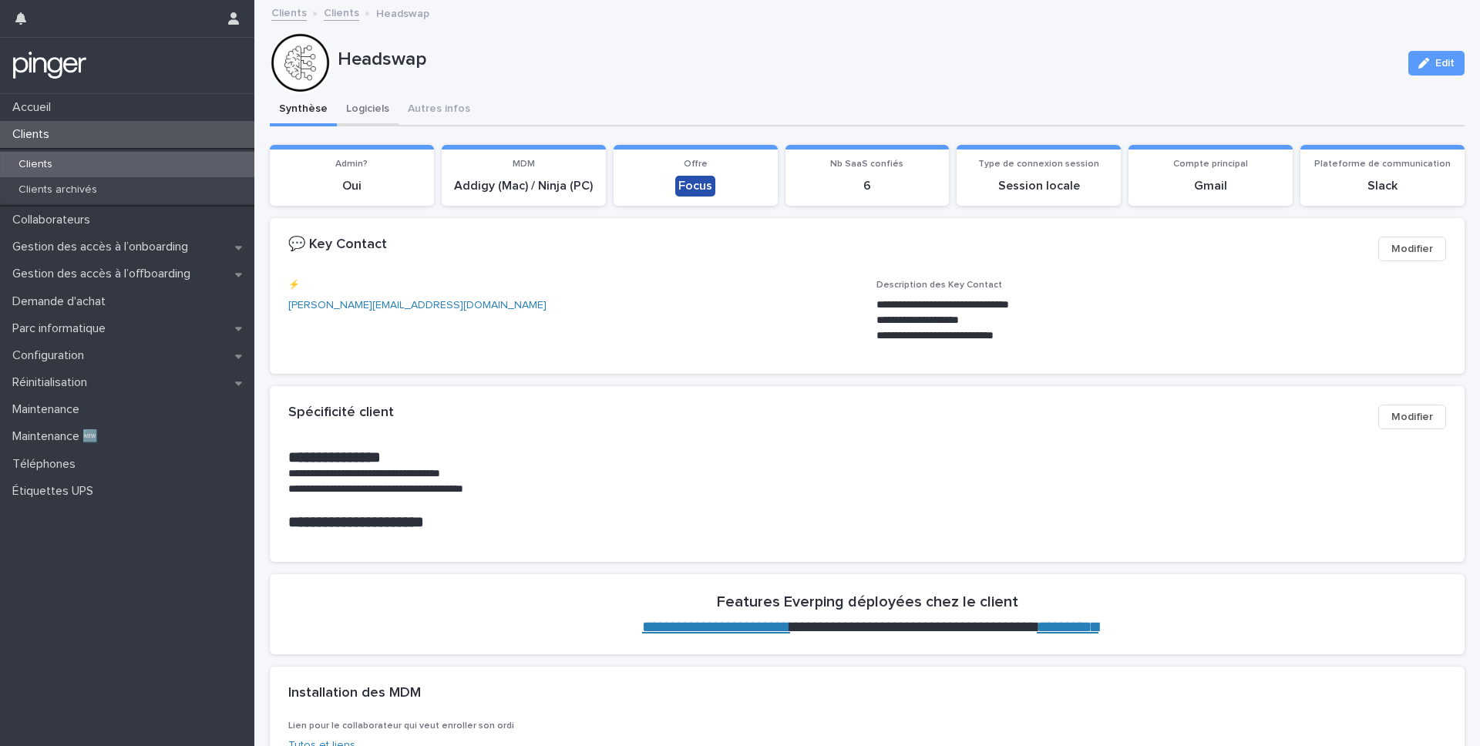 Image resolution: width=1480 pixels, height=746 pixels. I want to click on h2: Installation des MDM, so click(355, 694).